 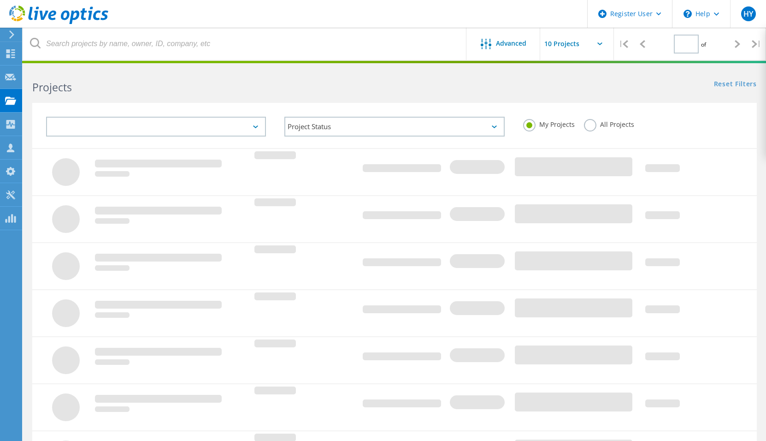 What do you see at coordinates (59, 23) in the screenshot?
I see `a: Live Optics Dashboard` at bounding box center [59, 23].